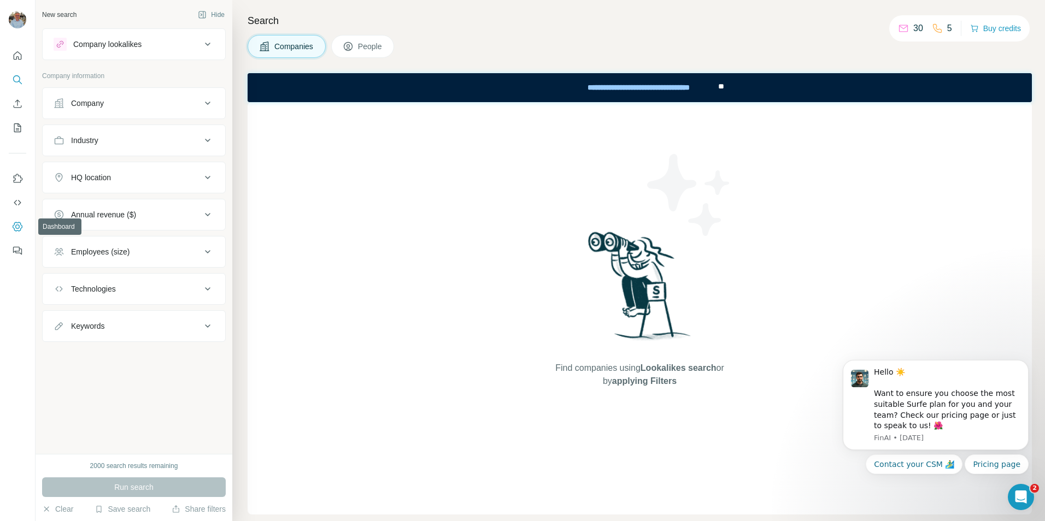 The height and width of the screenshot is (521, 1045). I want to click on button: Enrich CSV, so click(17, 104).